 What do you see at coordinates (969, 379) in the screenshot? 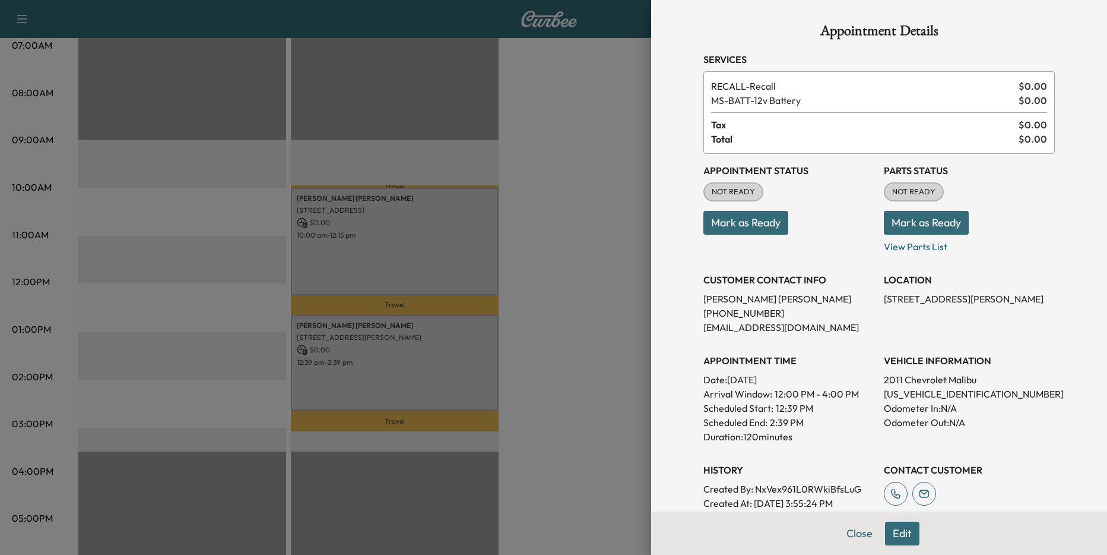
I see `p: 2011 Chevrolet Malibu` at bounding box center [969, 379].